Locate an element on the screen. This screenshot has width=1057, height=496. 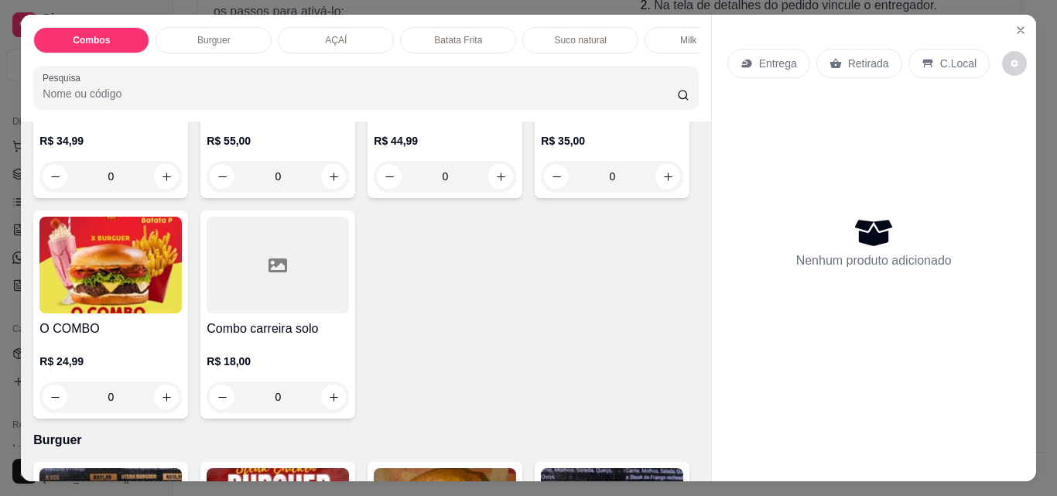
p: R$ 24,99 is located at coordinates (111, 361).